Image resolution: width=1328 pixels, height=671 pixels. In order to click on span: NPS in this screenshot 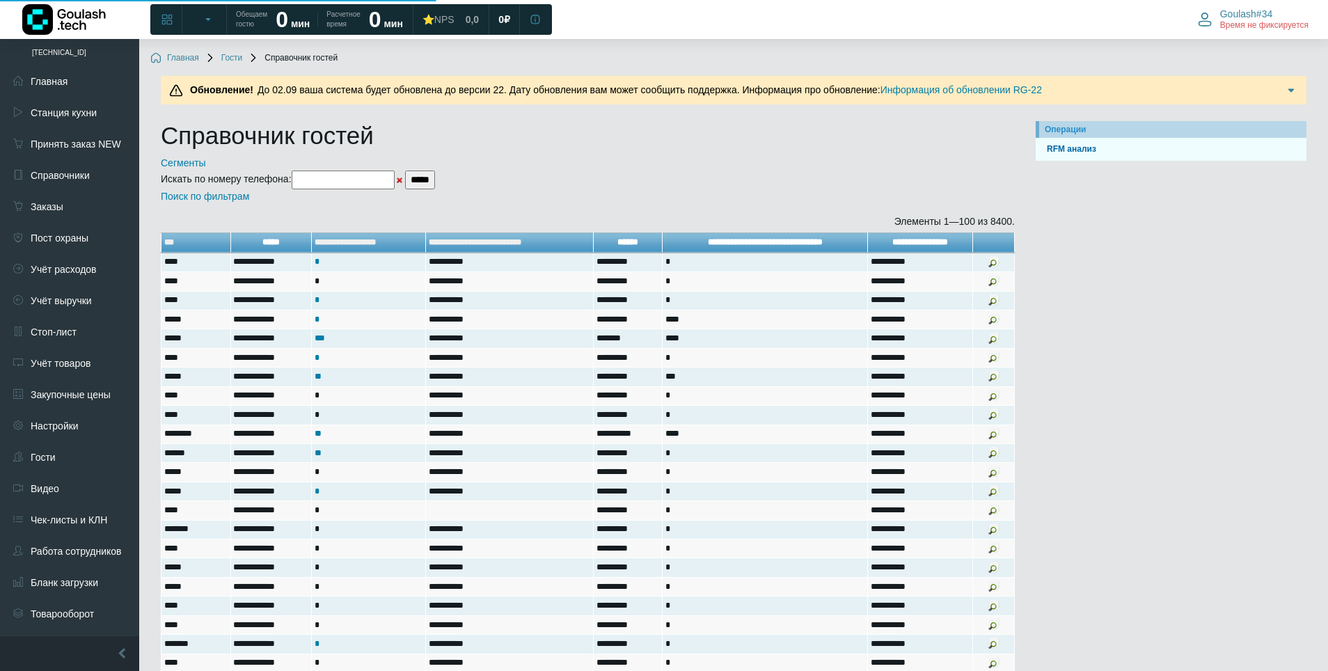, I will do `click(444, 19)`.